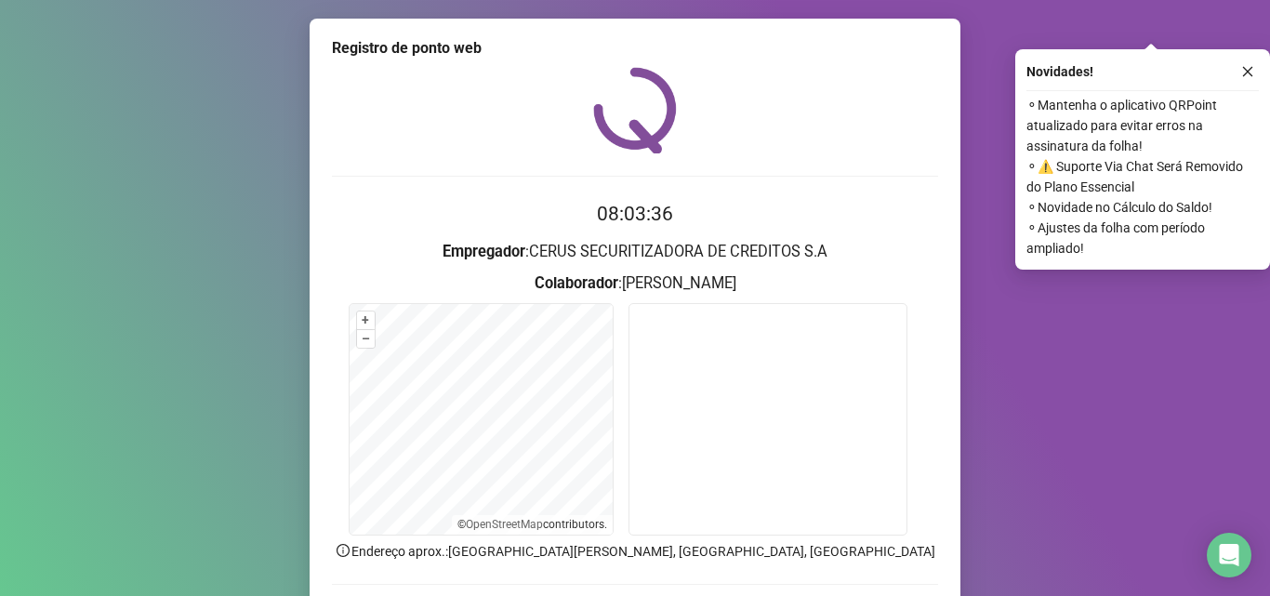 This screenshot has width=1270, height=596. I want to click on div: Registro de ponto web, so click(635, 48).